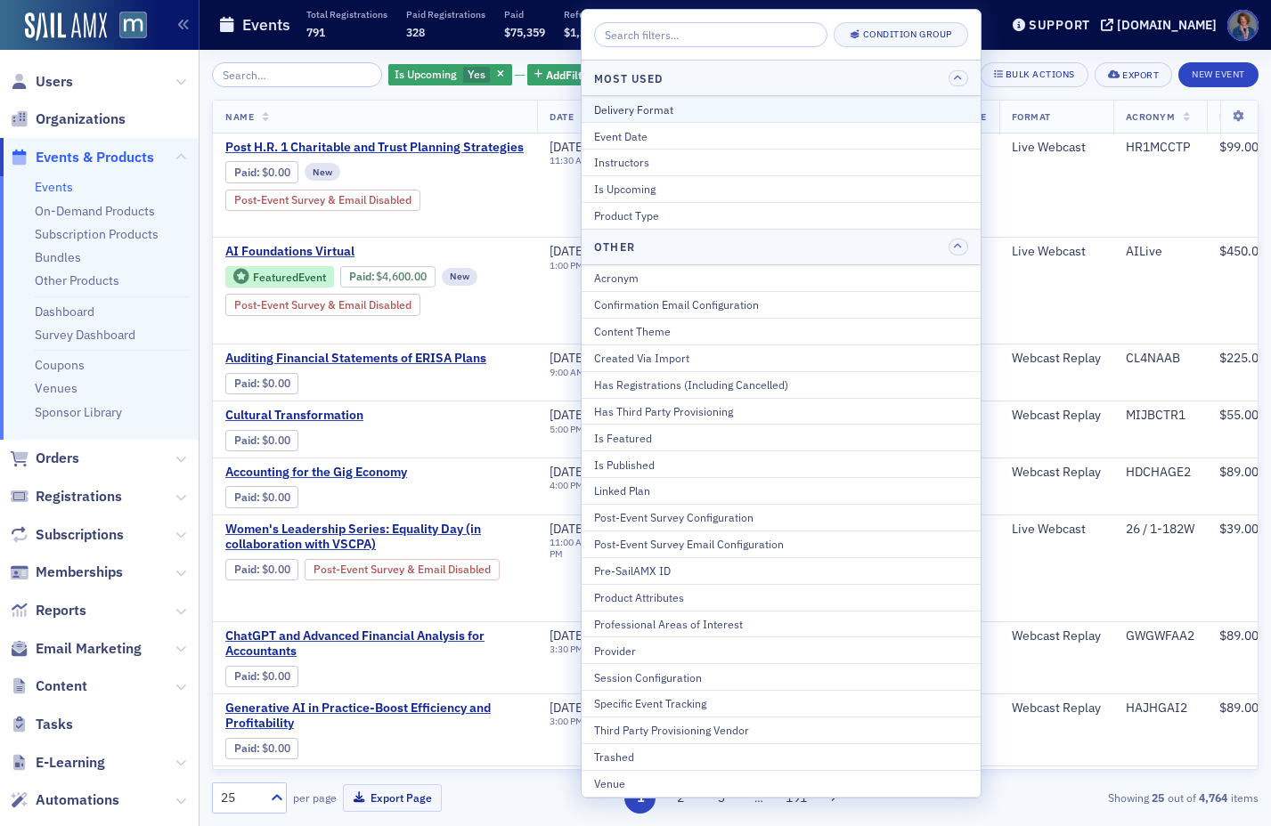 This screenshot has width=1271, height=826. I want to click on div: Is Upcoming, so click(781, 189).